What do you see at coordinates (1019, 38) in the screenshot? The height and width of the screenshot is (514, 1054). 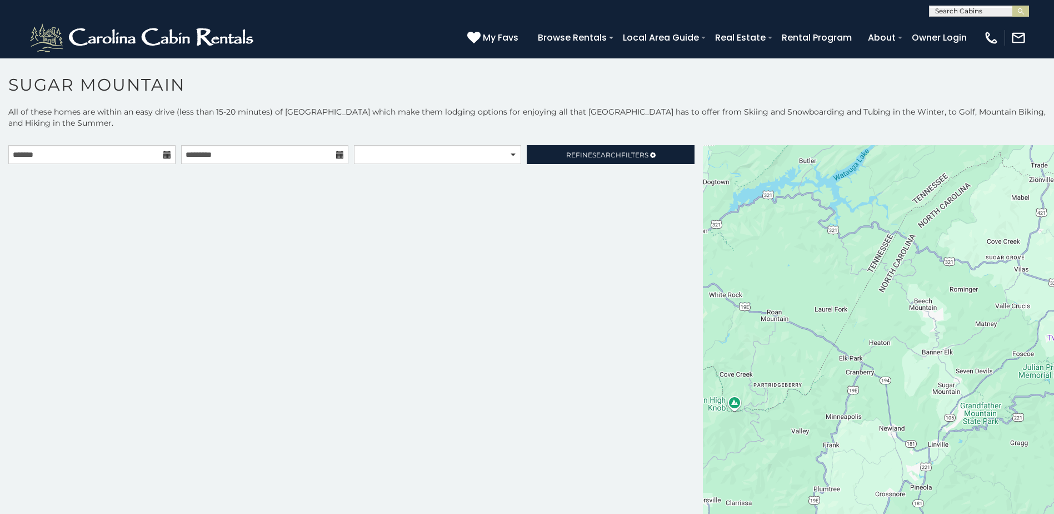 I see `img: mail-regular-white.png` at bounding box center [1019, 38].